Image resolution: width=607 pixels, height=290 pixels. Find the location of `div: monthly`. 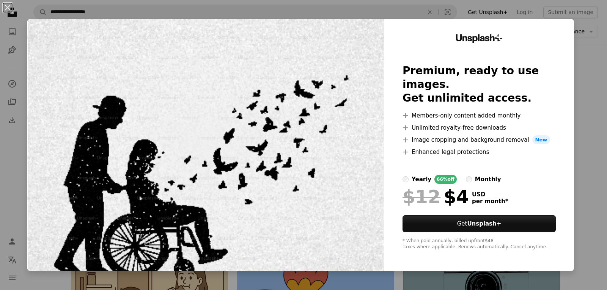

div: monthly is located at coordinates (488, 180).